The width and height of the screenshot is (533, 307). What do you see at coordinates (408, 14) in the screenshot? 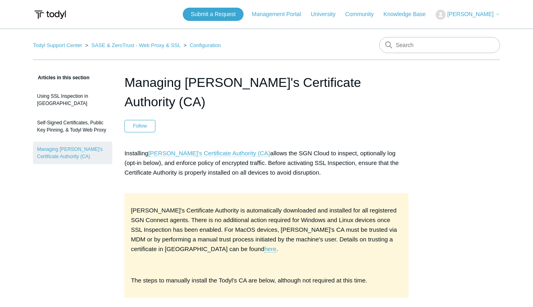
I see `a: Knowledge Base` at bounding box center [408, 14].